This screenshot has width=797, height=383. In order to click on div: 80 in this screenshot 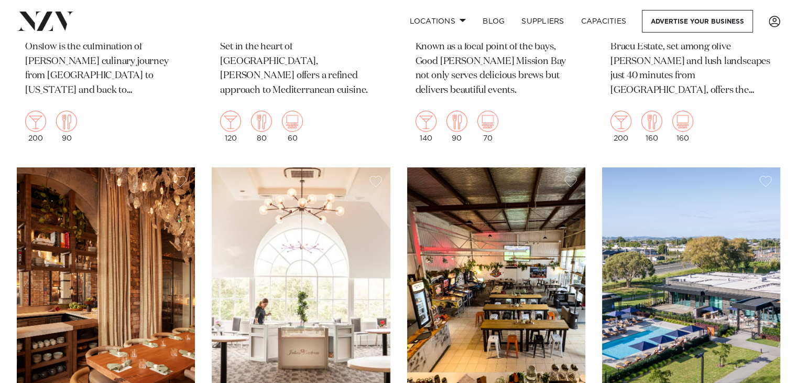, I will do `click(262, 126)`.